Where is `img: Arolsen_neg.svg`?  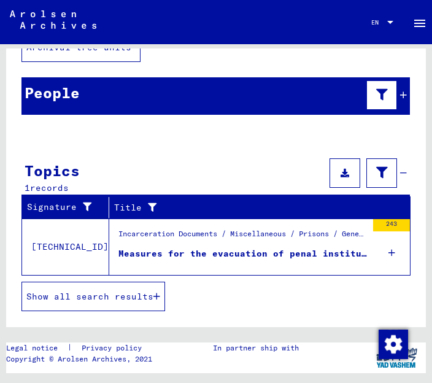
img: Arolsen_neg.svg is located at coordinates (53, 20).